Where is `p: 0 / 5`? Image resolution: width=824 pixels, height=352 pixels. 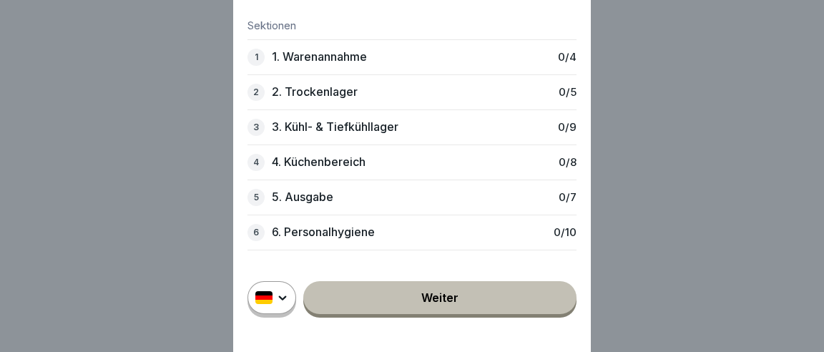 p: 0 / 5 is located at coordinates (567, 92).